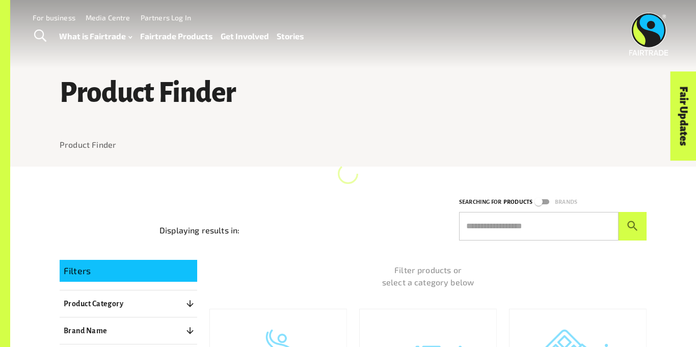 Image resolution: width=696 pixels, height=347 pixels. What do you see at coordinates (353, 93) in the screenshot?
I see `h1: Product Finder` at bounding box center [353, 93].